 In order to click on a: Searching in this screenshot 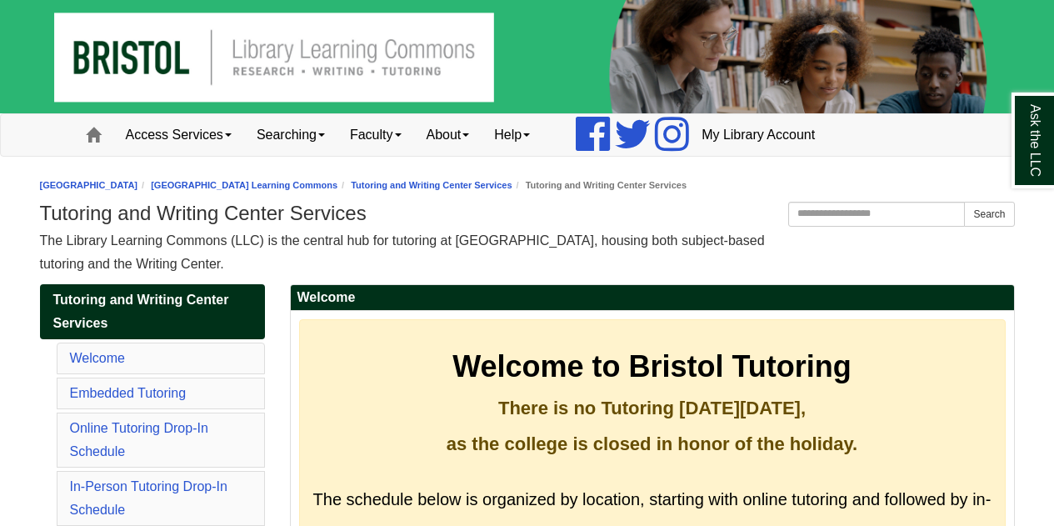, I will do `click(291, 135)`.